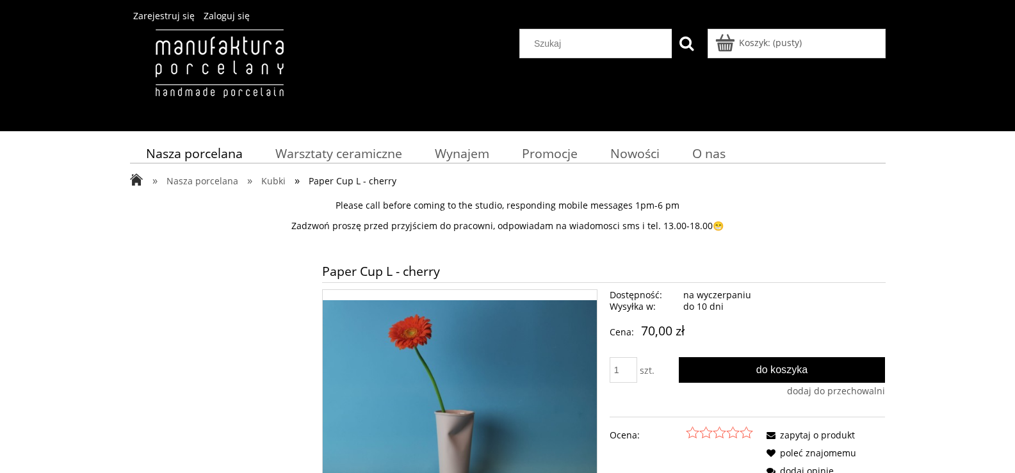 This screenshot has width=1015, height=473. What do you see at coordinates (164, 15) in the screenshot?
I see `span: Zarejestruj się` at bounding box center [164, 15].